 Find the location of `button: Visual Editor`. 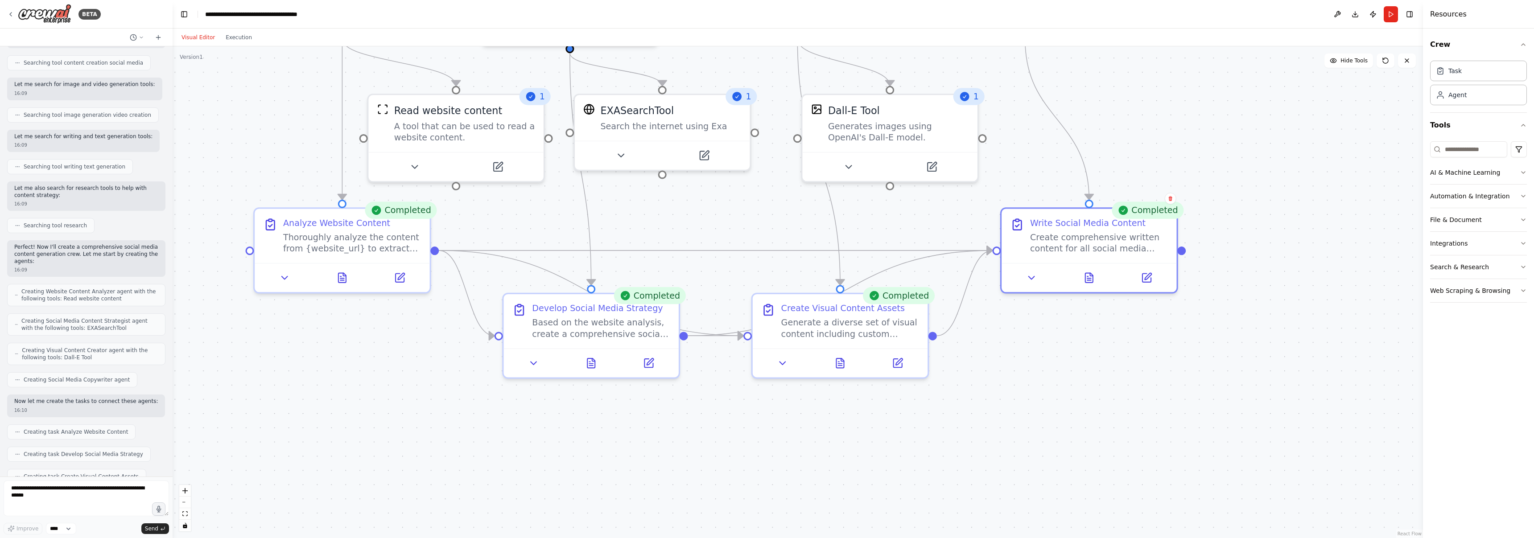

button: Visual Editor is located at coordinates (198, 37).